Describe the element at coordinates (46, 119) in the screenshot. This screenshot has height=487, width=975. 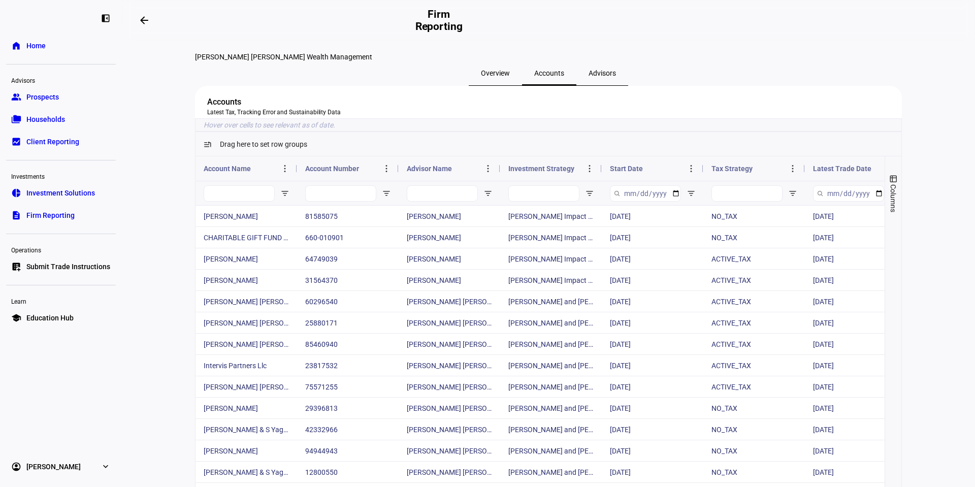
I see `span: Households` at that location.